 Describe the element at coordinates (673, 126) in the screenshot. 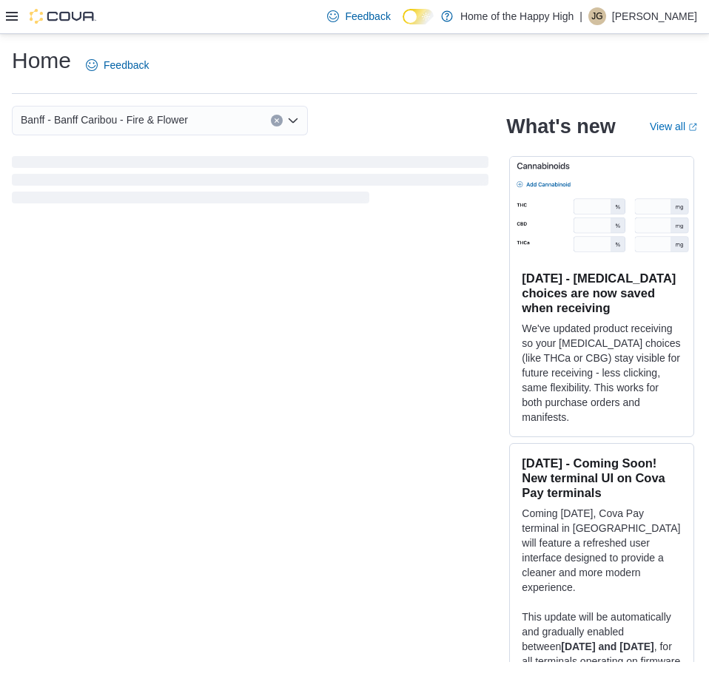

I see `a: View allExternal link` at that location.